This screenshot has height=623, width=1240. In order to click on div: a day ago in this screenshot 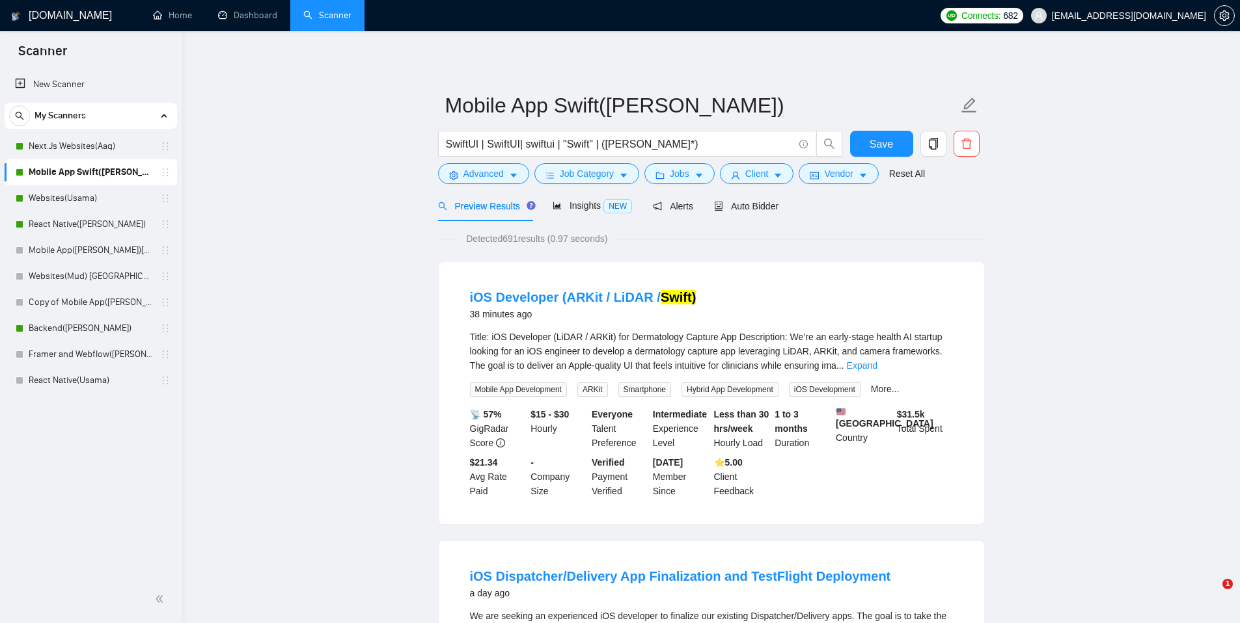, I will do `click(680, 593)`.